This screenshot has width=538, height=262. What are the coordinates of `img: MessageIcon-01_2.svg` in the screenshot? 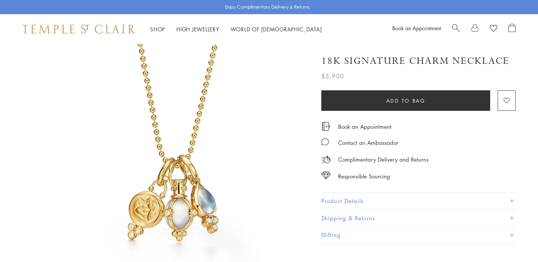 It's located at (325, 142).